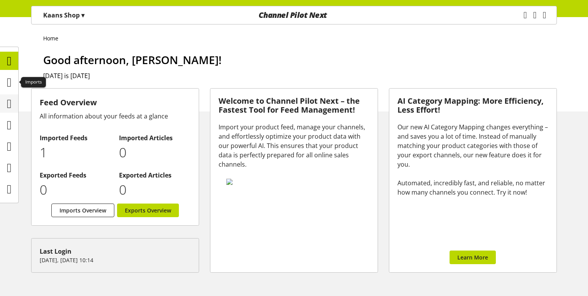  Describe the element at coordinates (473, 105) in the screenshot. I see `h3: AI Category Mapping: More Efficiency, Less Effort!` at that location.